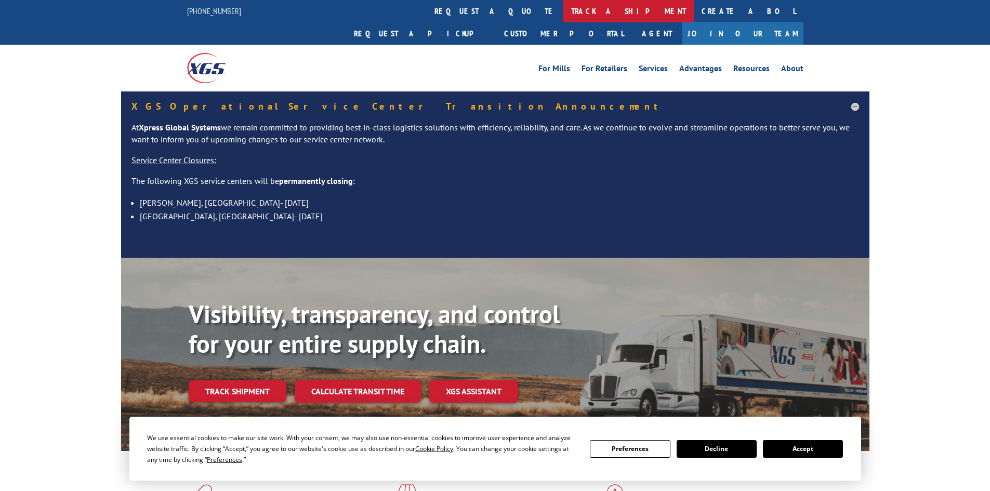  Describe the element at coordinates (180, 127) in the screenshot. I see `strong: Xpress Global Systems` at that location.